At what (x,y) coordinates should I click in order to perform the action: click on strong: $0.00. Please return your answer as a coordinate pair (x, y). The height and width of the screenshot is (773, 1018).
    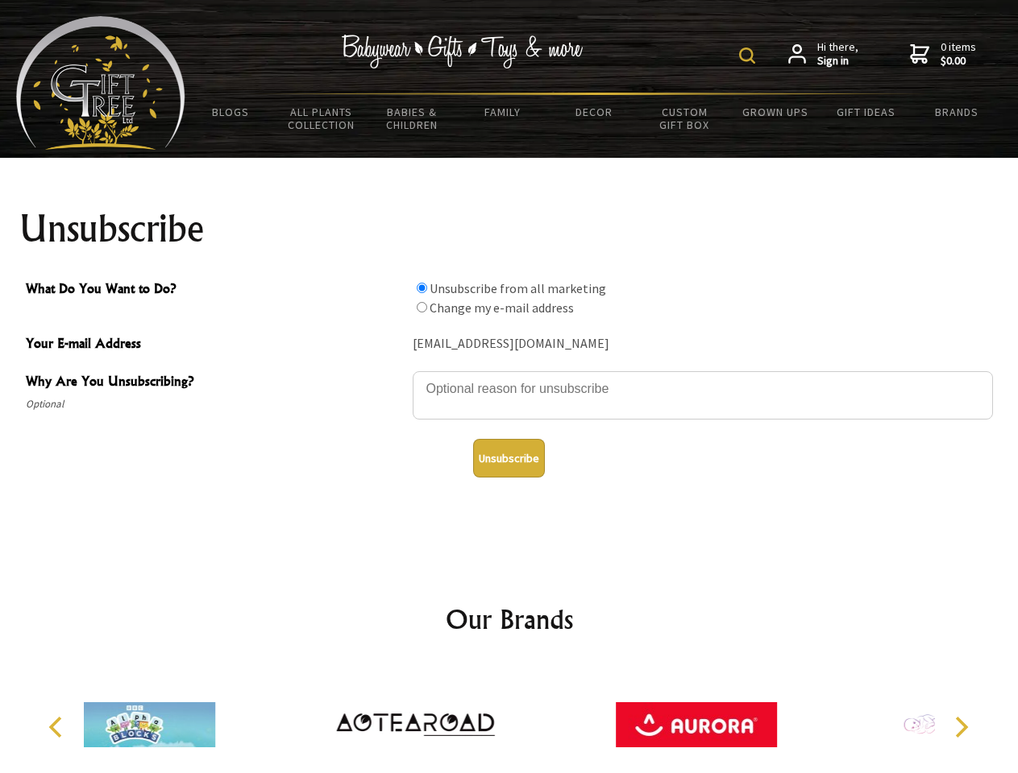
    Looking at the image, I should click on (958, 61).